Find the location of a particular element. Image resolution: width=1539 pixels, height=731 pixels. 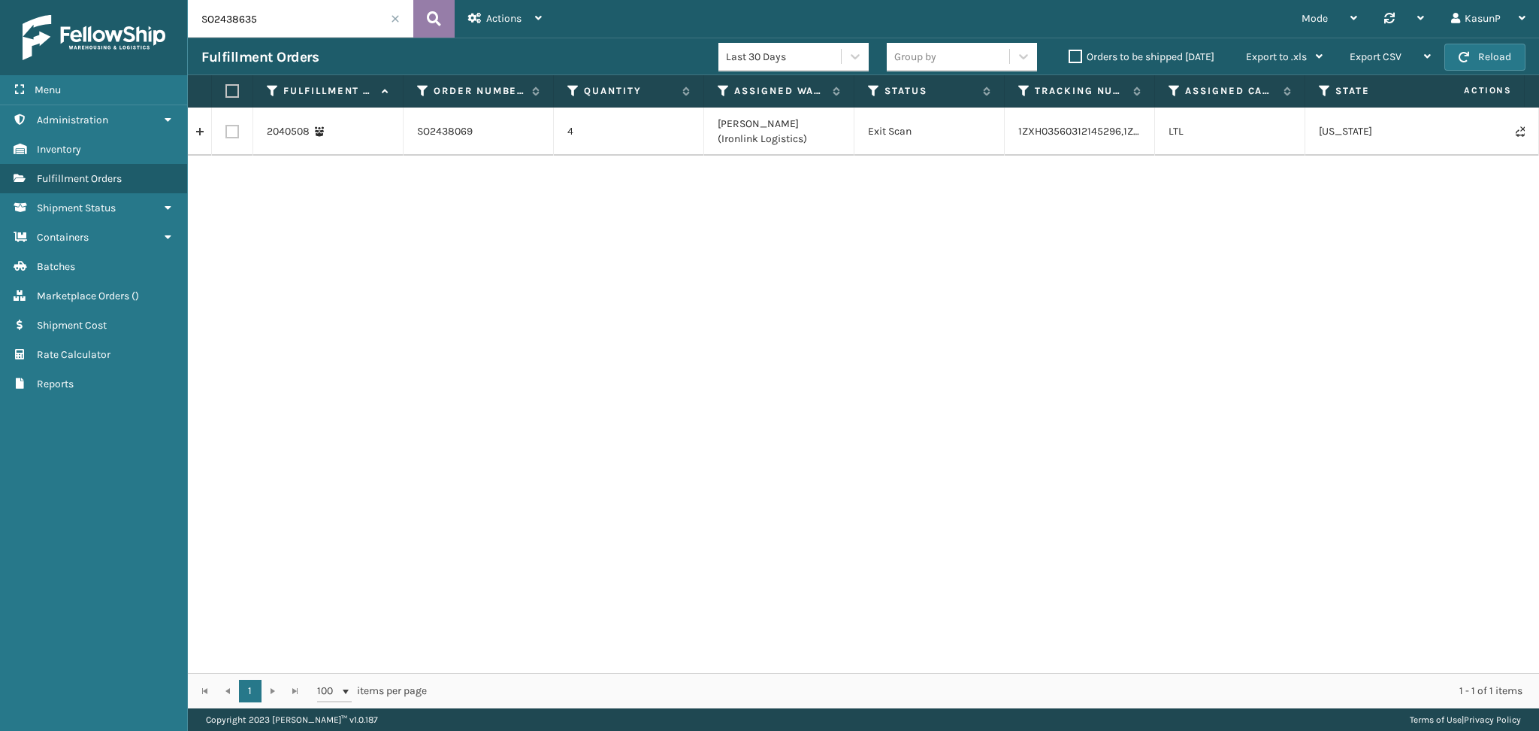

td: 4 is located at coordinates (629, 132).